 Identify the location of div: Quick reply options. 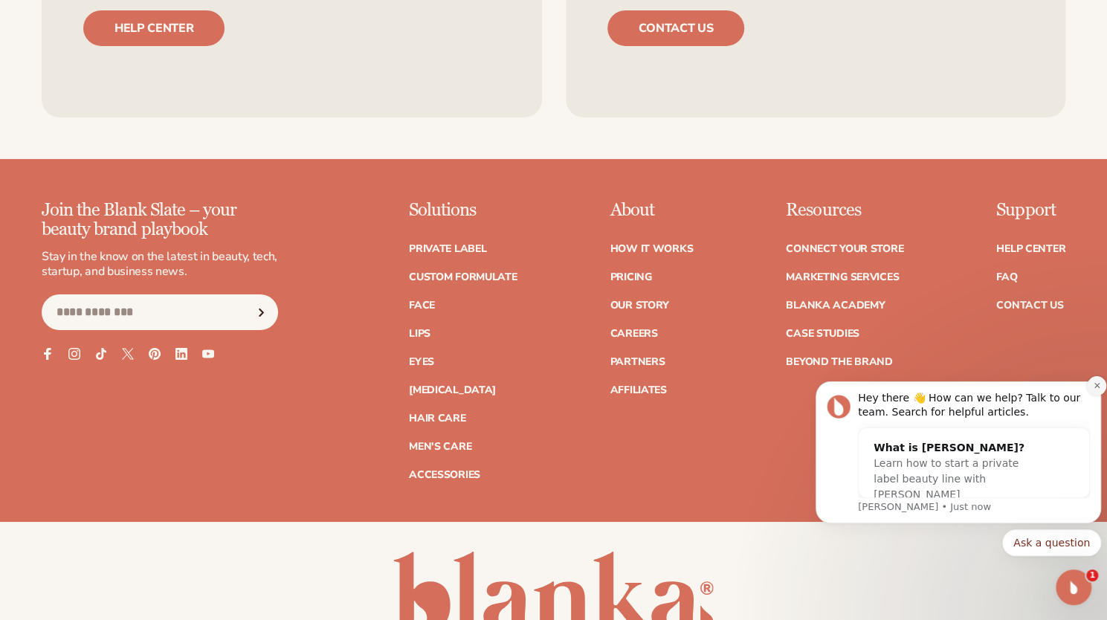
(149, 209).